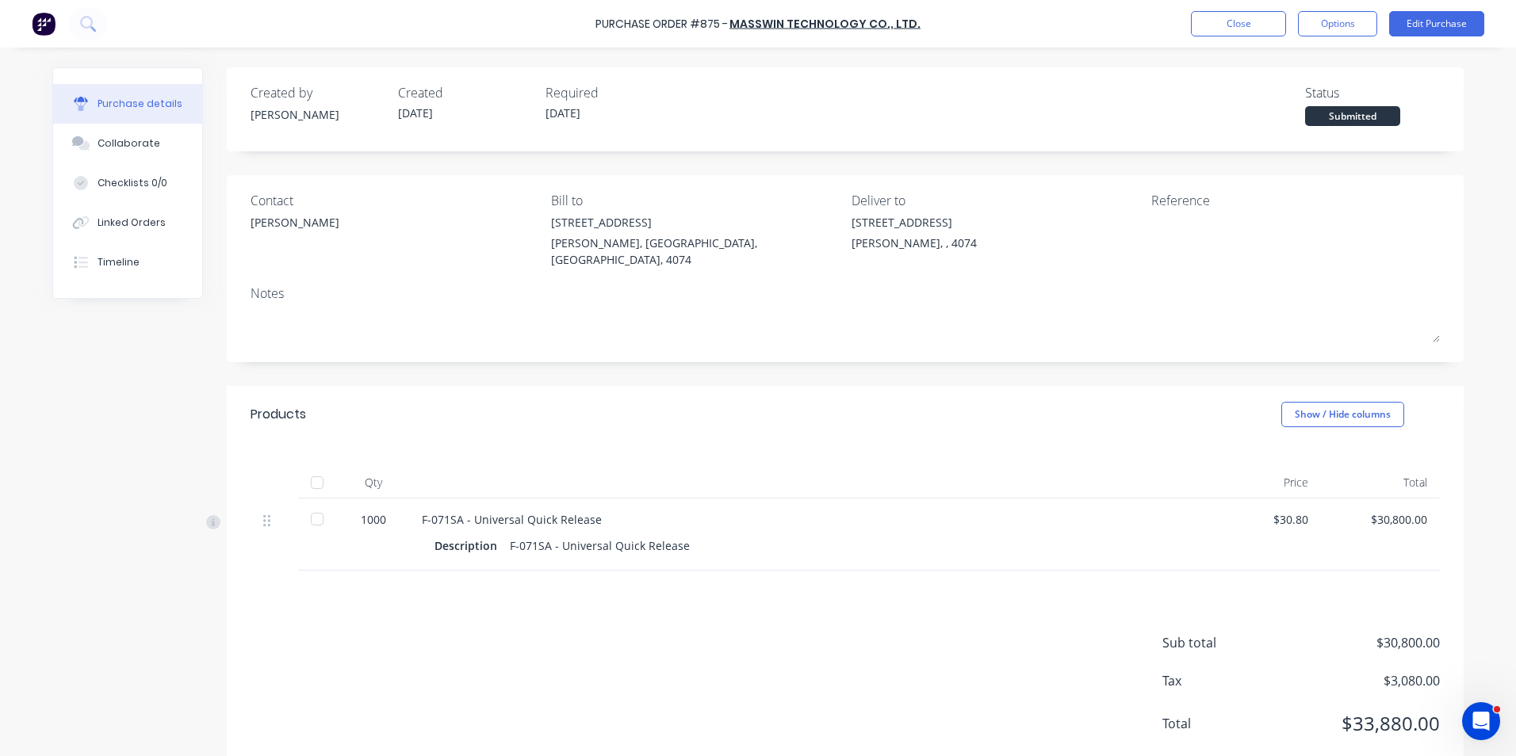  What do you see at coordinates (373, 519) in the screenshot?
I see `div: 1000` at bounding box center [373, 519].